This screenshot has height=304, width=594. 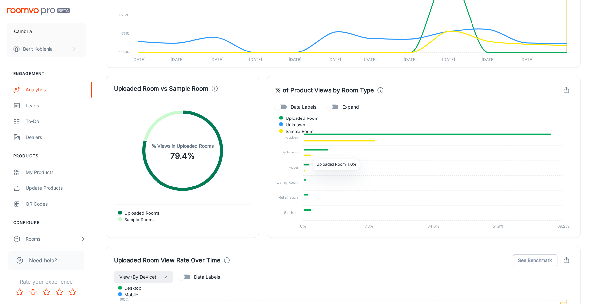 What do you see at coordinates (53, 239) in the screenshot?
I see `div: Rooms` at bounding box center [53, 239].